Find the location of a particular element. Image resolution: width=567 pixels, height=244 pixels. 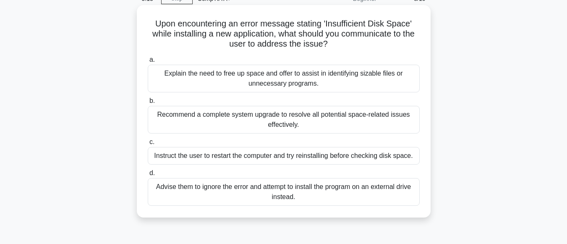

div: Explain the need to free up space and offer to assist in identifying sizable files or unnecessary... is located at coordinates (284, 79).